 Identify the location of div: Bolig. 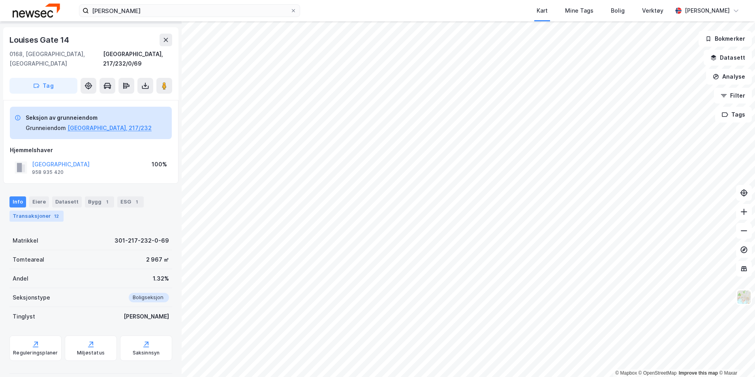
(618, 11).